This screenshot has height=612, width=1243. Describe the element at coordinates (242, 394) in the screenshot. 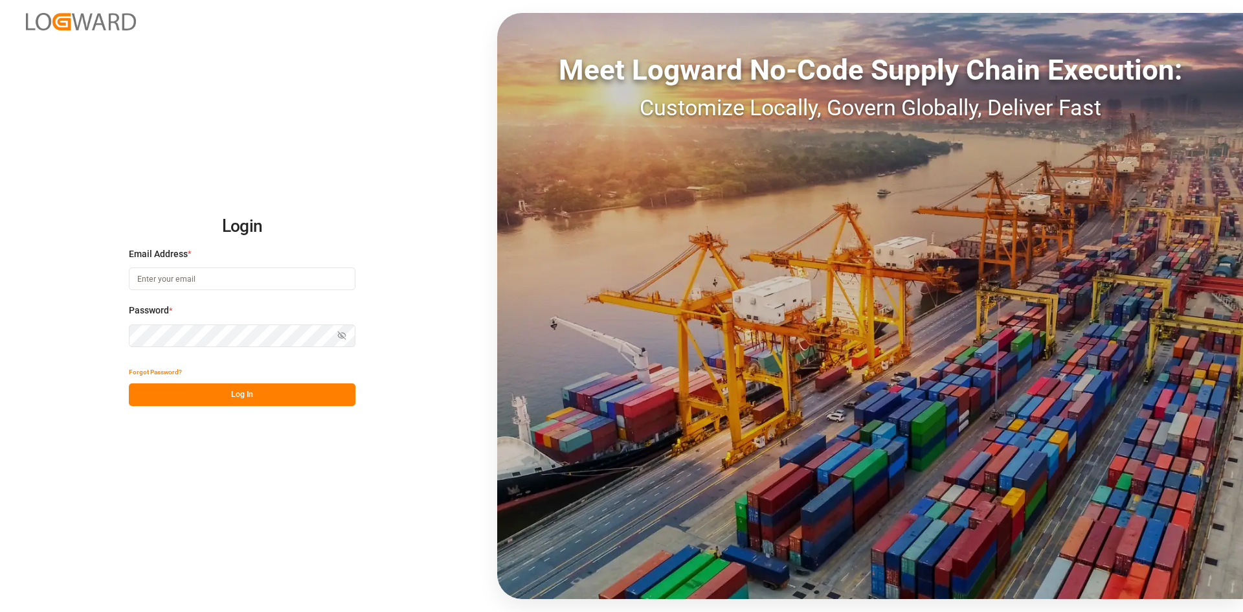

I see `button: Log In` at that location.